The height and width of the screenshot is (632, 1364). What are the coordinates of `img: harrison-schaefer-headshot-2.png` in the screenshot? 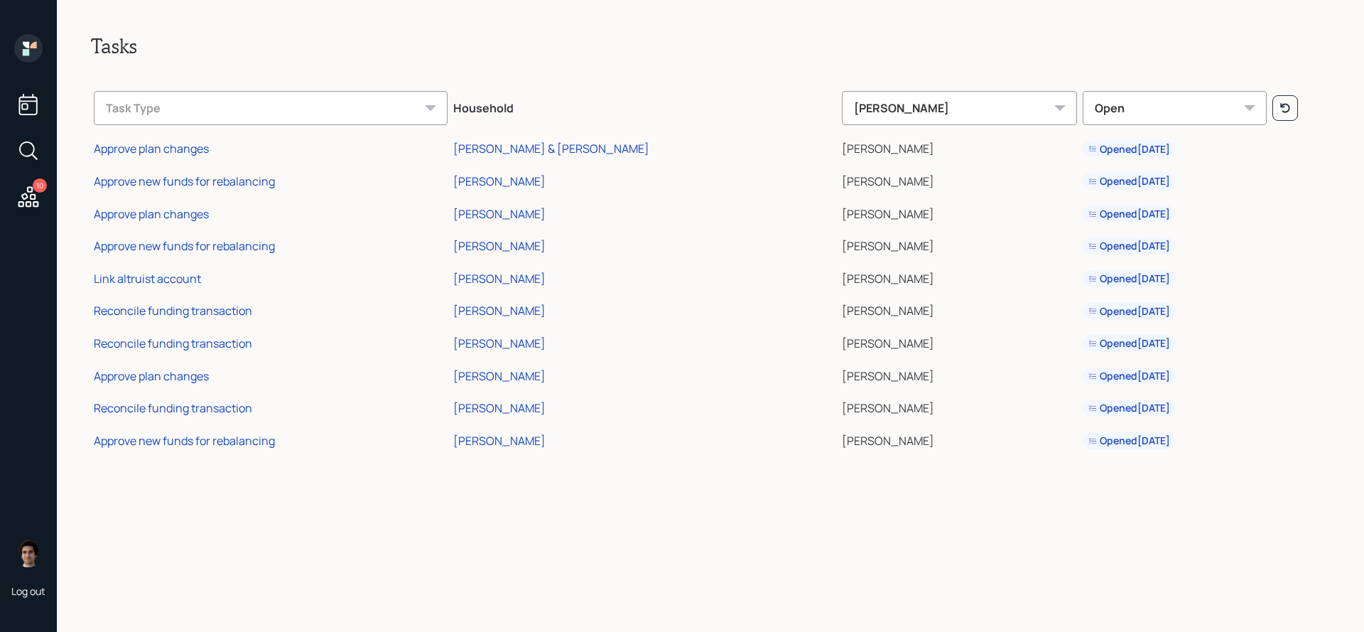 It's located at (28, 553).